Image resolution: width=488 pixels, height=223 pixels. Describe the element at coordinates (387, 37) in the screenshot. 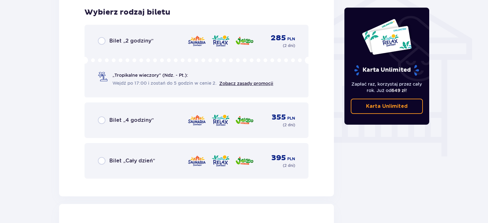

I see `img: Dwie karty całoroczne do Suntago z napisem 'UNLIMITED RELAX', na białym tle z tropikalnymi liśćmi...` at that location.